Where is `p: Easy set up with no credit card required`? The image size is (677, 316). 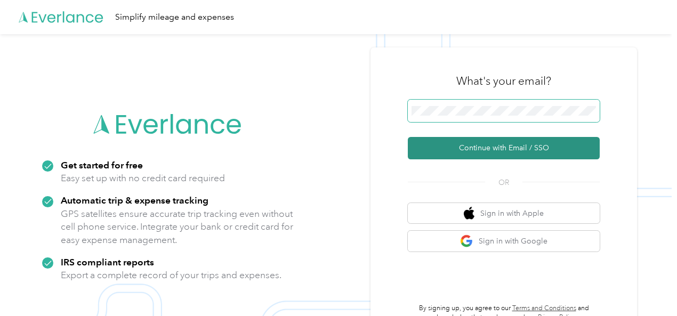 p: Easy set up with no credit card required is located at coordinates (143, 178).